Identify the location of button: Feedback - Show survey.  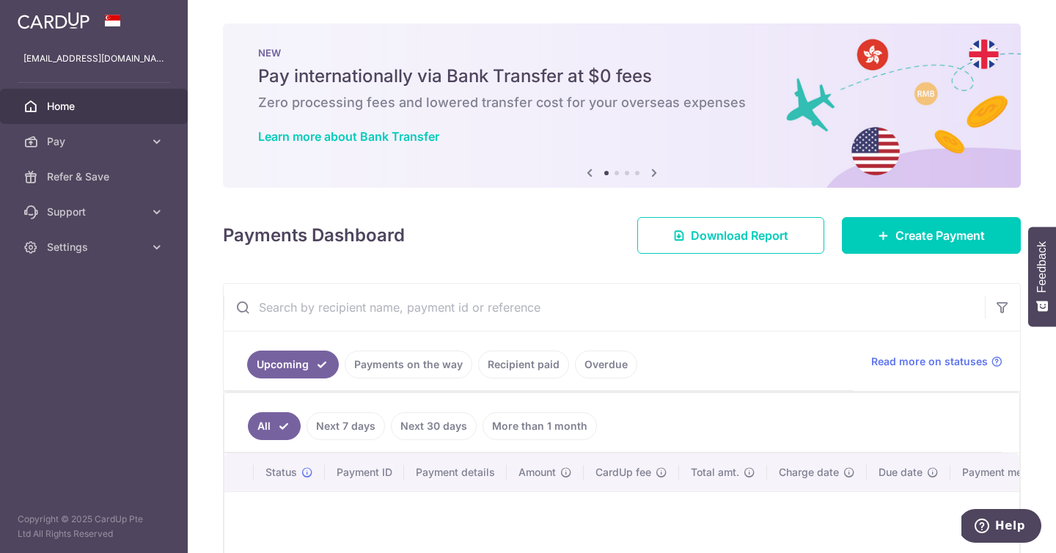
(1042, 276).